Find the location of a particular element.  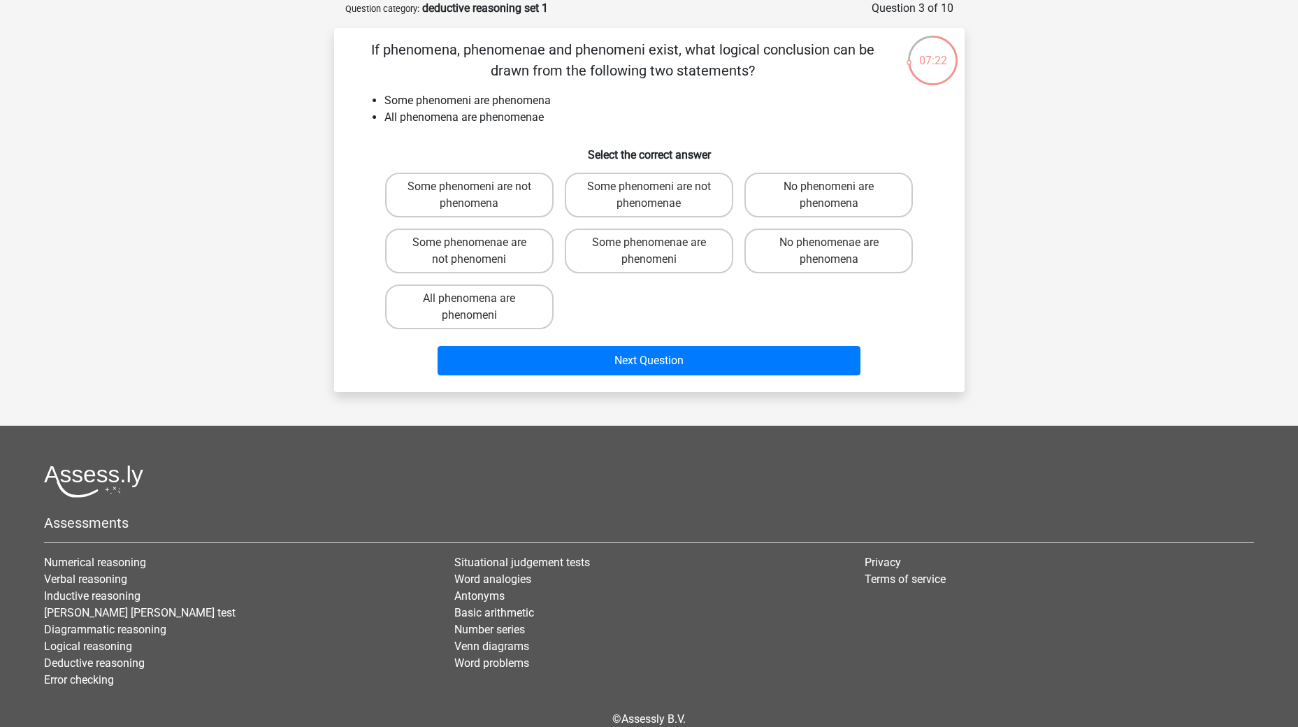

li: All phenomena are phenomenae is located at coordinates (664, 117).